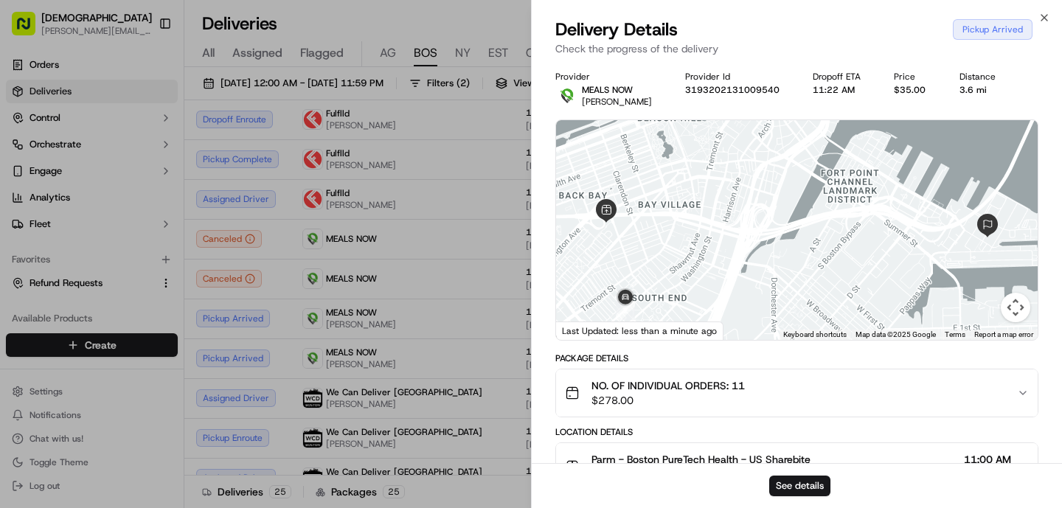 The image size is (1062, 508). Describe the element at coordinates (914, 77) in the screenshot. I see `div: Price` at that location.